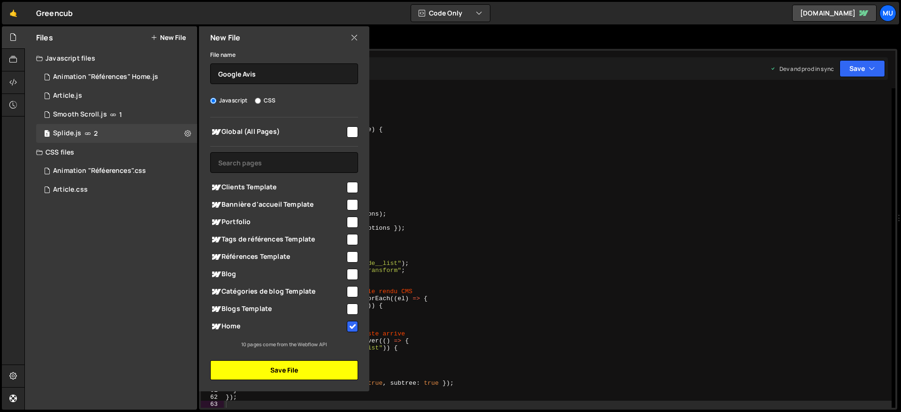 Image resolution: width=901 pixels, height=412 pixels. Describe the element at coordinates (111, 152) in the screenshot. I see `div: CSS files` at that location.